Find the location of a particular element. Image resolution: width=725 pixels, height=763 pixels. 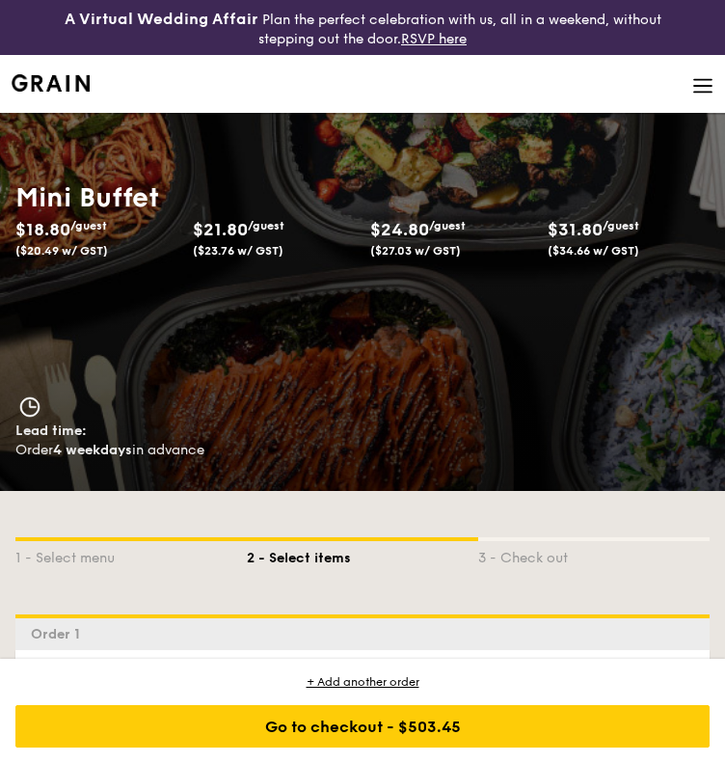

span: $24.80 is located at coordinates (399, 230).